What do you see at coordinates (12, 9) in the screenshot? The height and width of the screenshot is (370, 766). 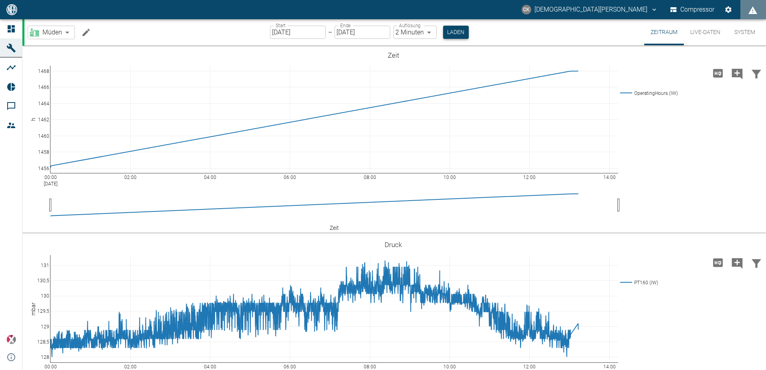 I see `img: logo` at bounding box center [12, 9].